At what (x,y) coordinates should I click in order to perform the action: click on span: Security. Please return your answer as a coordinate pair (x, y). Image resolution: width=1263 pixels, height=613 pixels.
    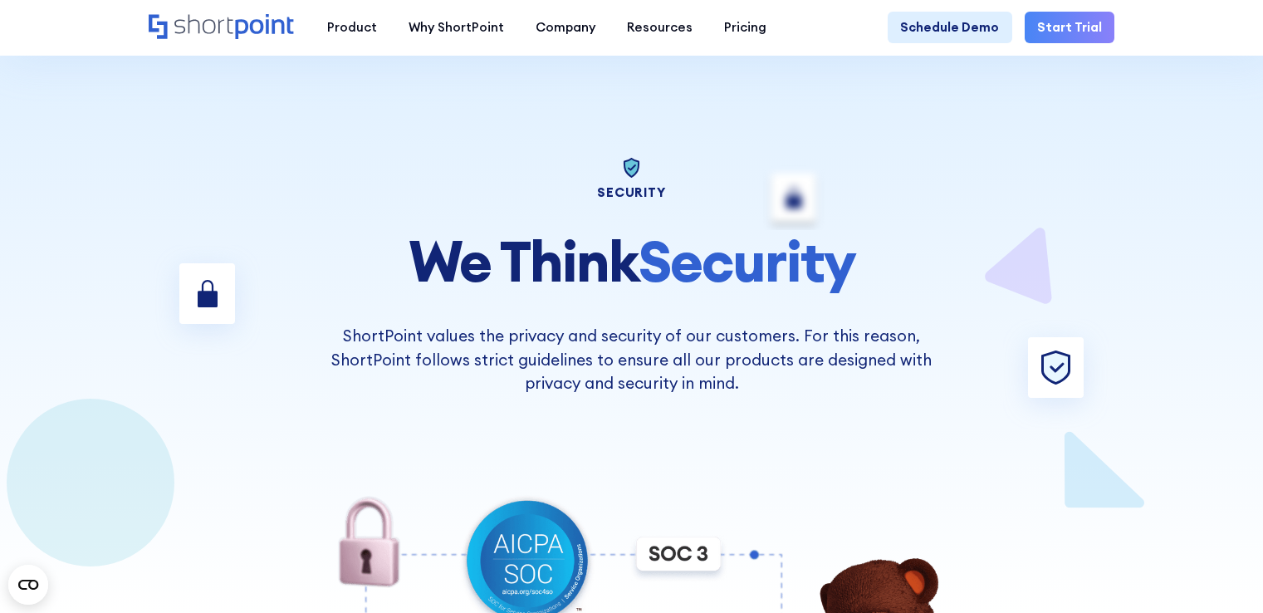
    Looking at the image, I should click on (747, 261).